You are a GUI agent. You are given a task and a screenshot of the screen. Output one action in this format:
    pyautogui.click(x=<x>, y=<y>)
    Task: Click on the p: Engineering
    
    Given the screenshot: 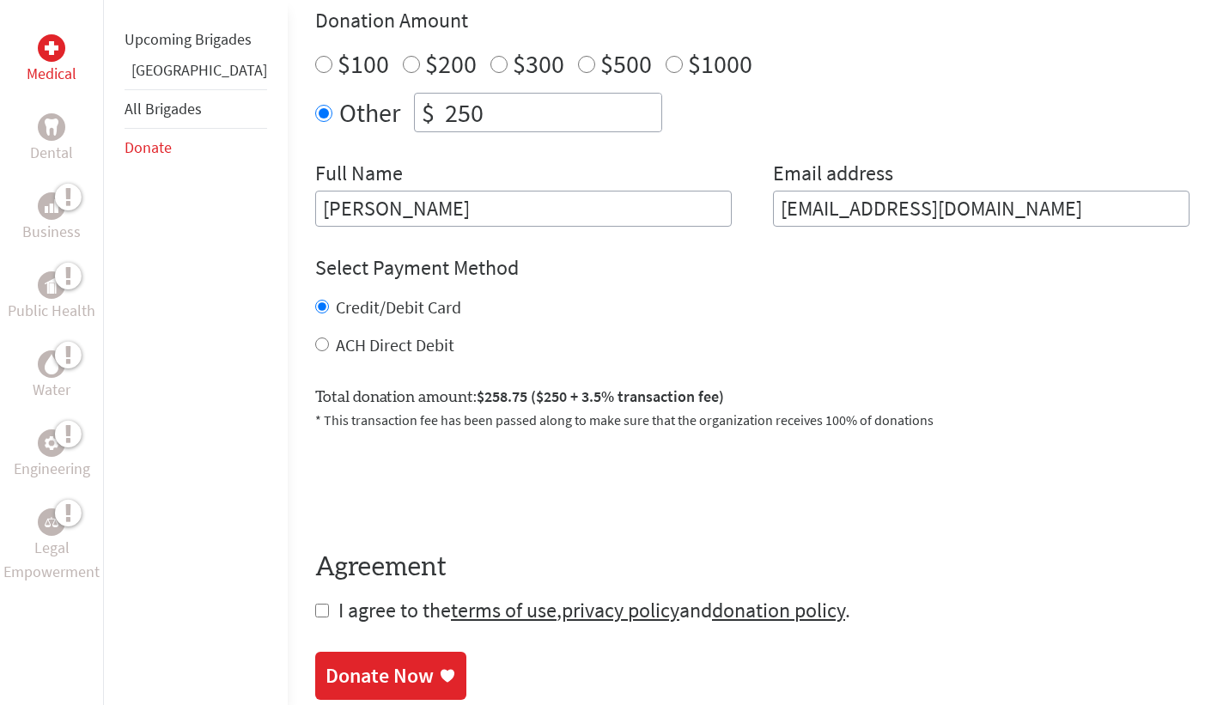 What is the action you would take?
    pyautogui.click(x=52, y=469)
    